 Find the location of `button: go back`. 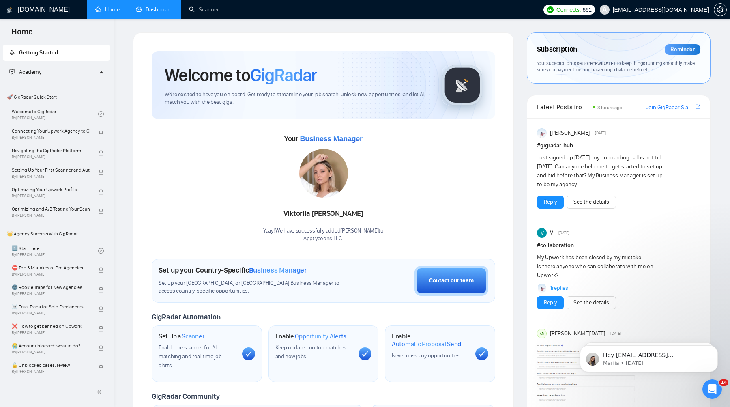

button: go back is located at coordinates (13, 13).